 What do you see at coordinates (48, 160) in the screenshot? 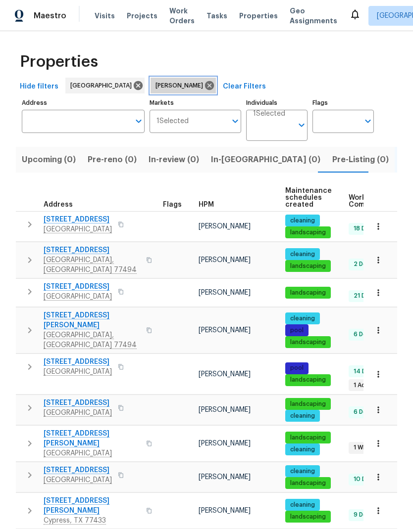
I see `span: Upcoming (0)` at bounding box center [48, 160].